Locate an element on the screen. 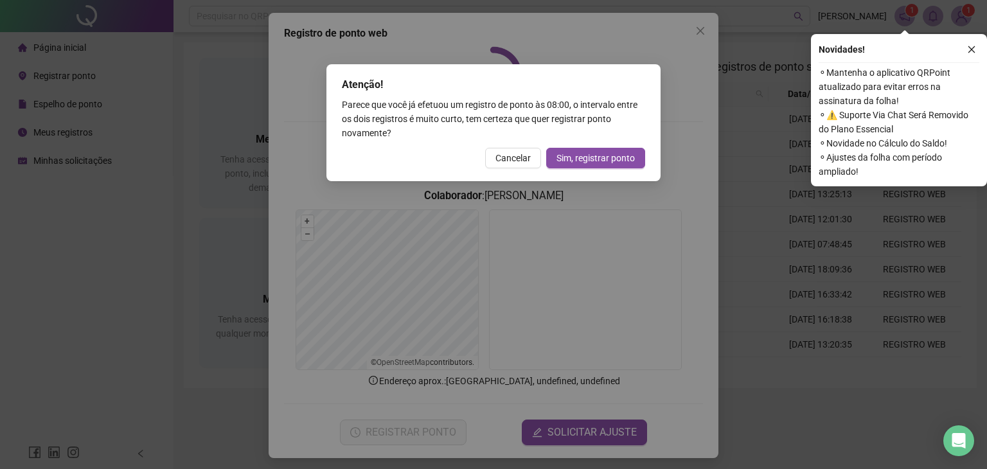  div: Parece que você já efetuou um registro de ponto às 08:00 , o intervalo entre os dois registros é ... is located at coordinates (493, 119).